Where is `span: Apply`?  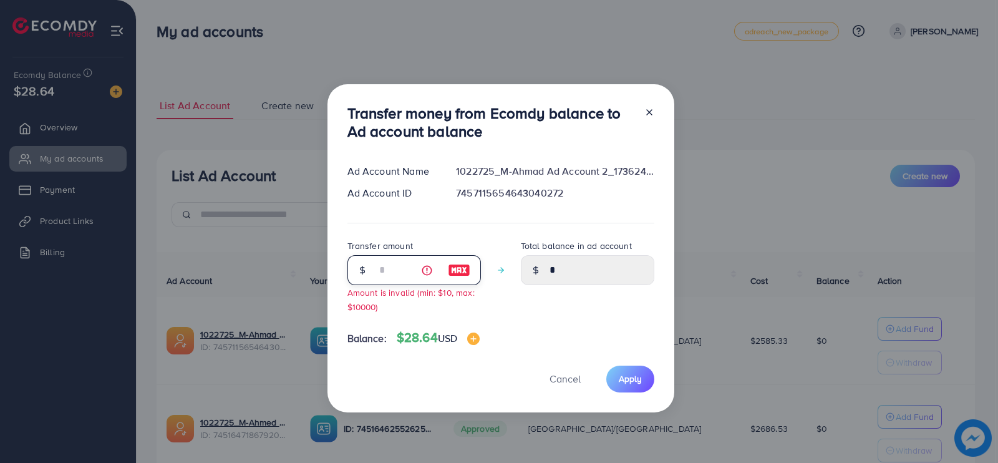
span: Apply is located at coordinates (630, 378).